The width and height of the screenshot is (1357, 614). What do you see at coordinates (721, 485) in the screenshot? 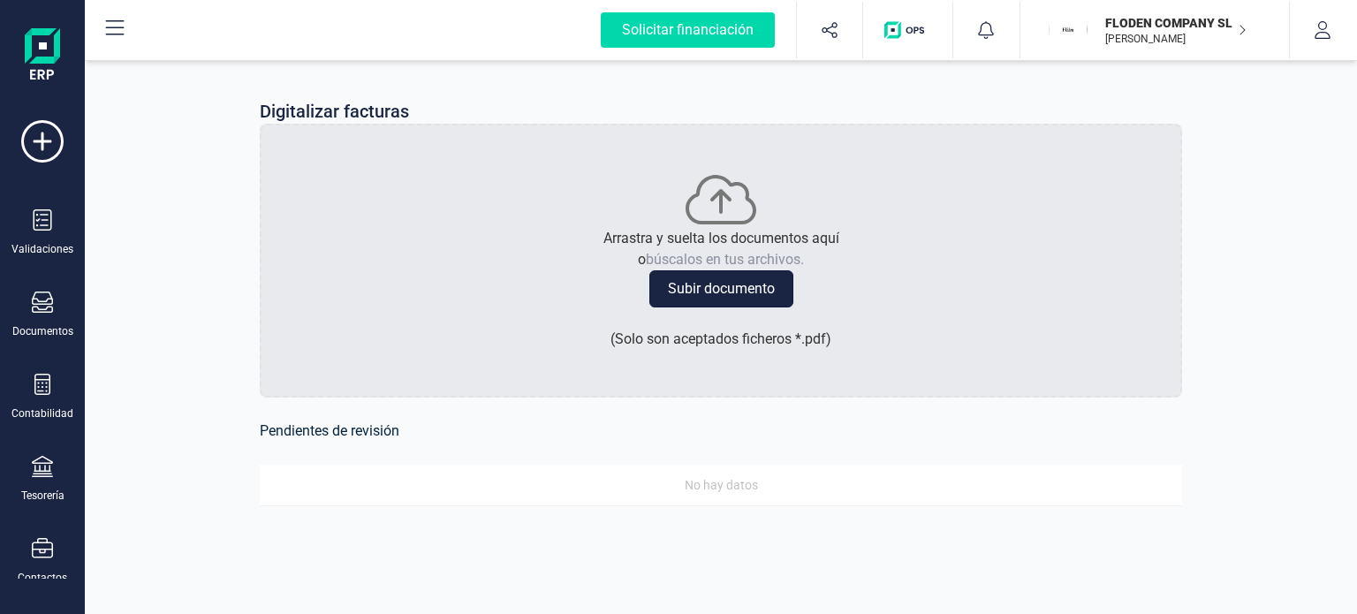
I see `div: No hay datos` at bounding box center [721, 485].